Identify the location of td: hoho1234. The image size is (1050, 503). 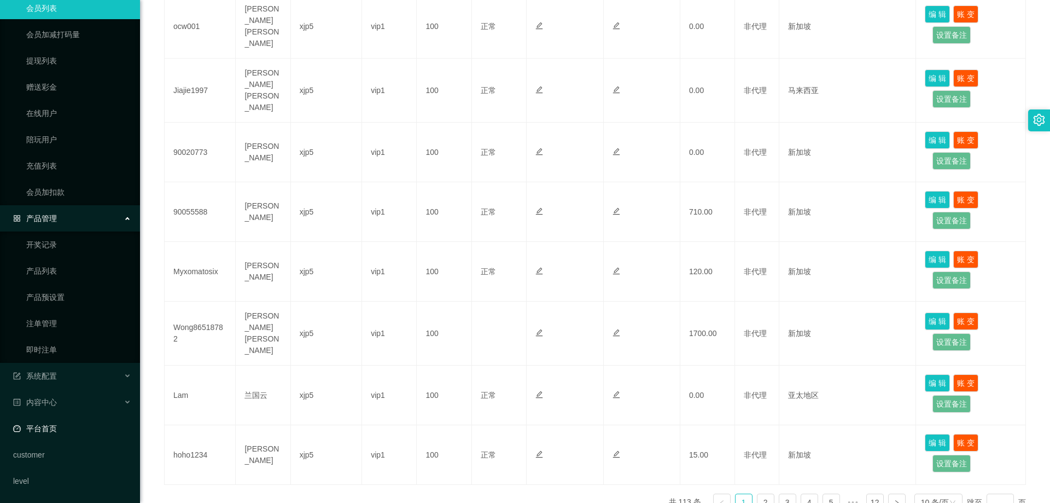
(200, 454).